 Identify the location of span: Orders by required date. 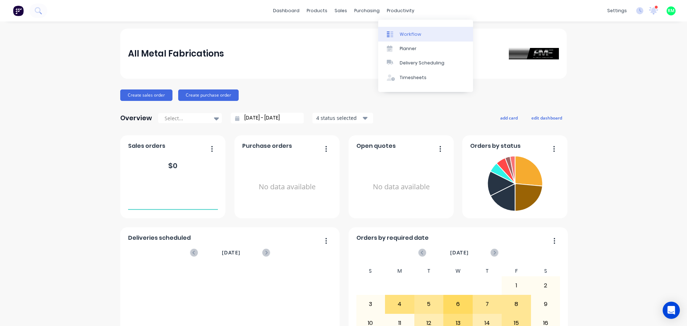
(393, 238).